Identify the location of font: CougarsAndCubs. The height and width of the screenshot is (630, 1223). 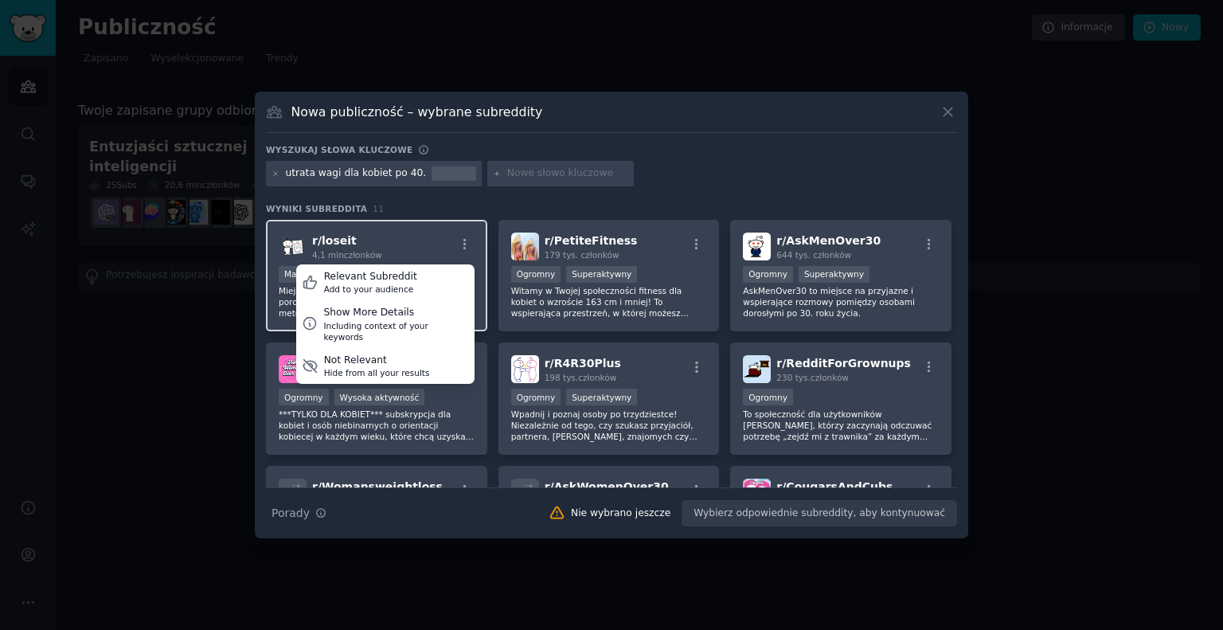
(839, 487).